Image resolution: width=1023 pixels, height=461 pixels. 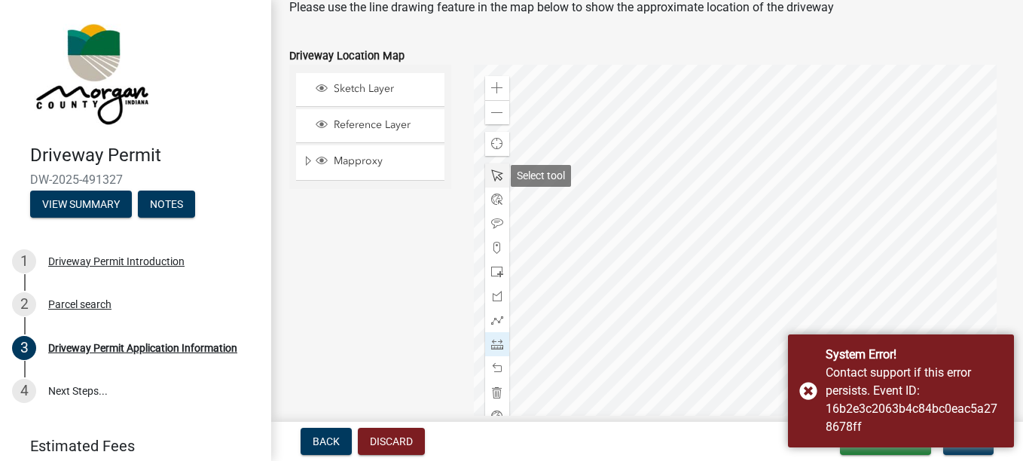 I want to click on div: Parcel search, so click(x=80, y=304).